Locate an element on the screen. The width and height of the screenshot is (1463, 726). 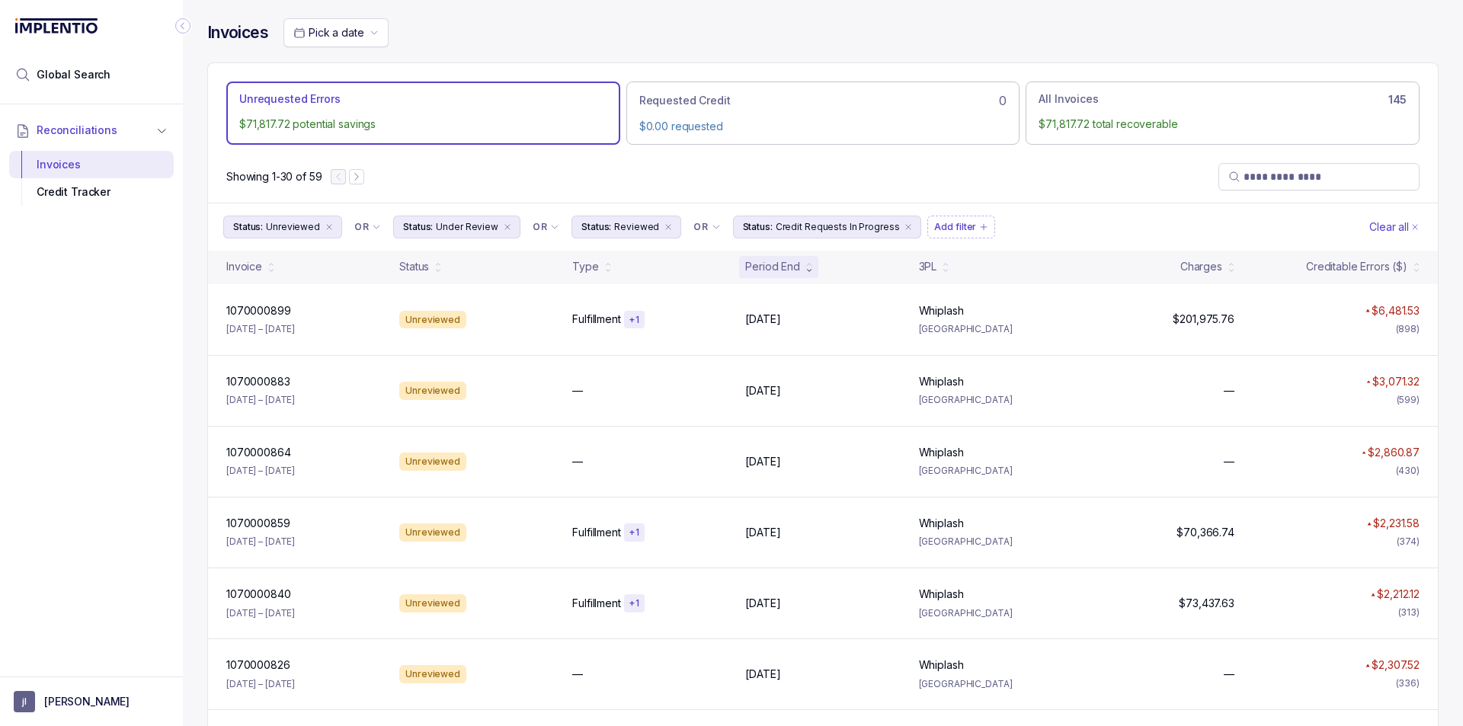
p: $73,437.63 is located at coordinates (1206, 604).